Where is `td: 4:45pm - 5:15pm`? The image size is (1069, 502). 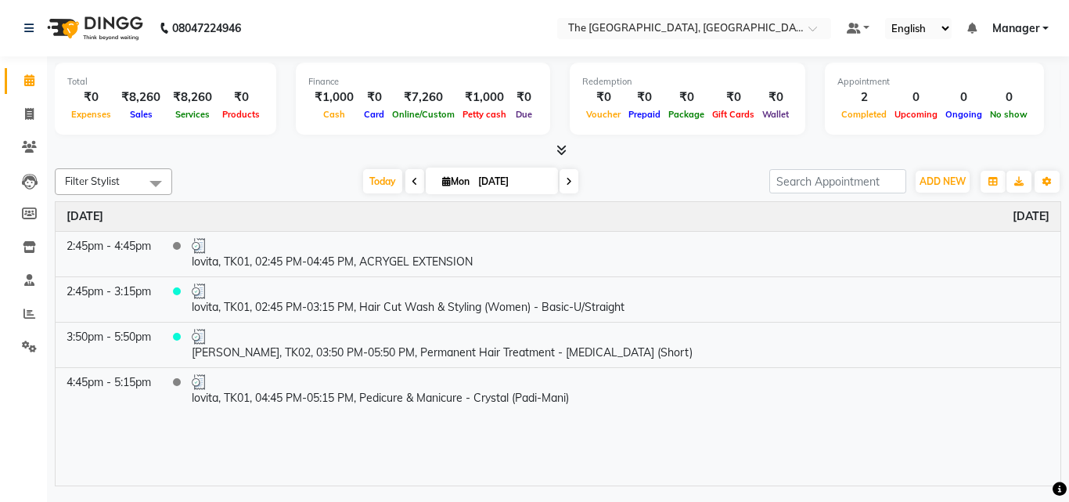 td: 4:45pm - 5:15pm is located at coordinates (109, 390).